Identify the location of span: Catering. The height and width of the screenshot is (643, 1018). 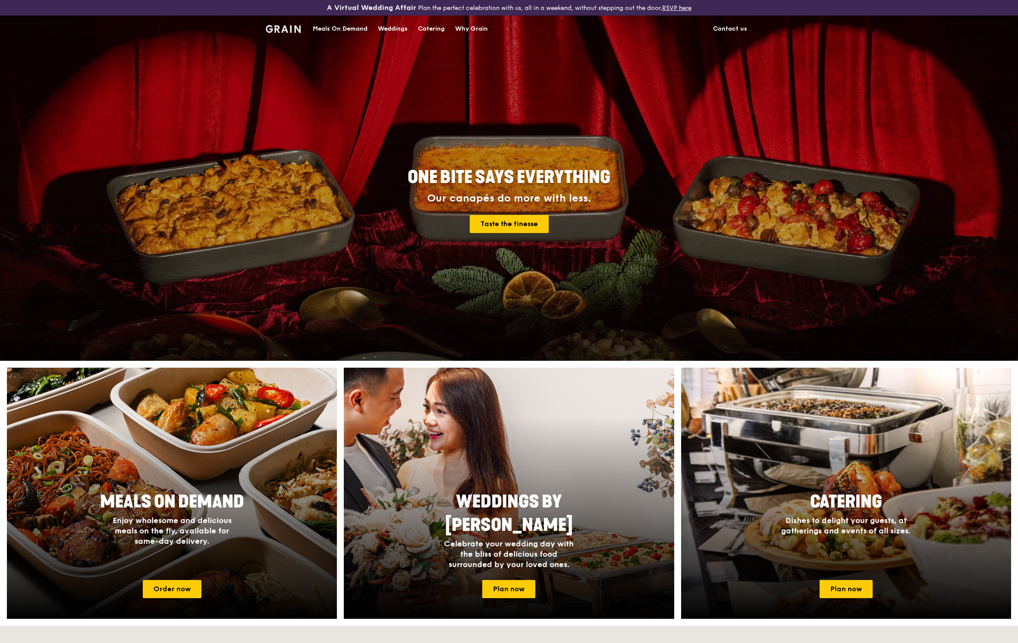
(846, 502).